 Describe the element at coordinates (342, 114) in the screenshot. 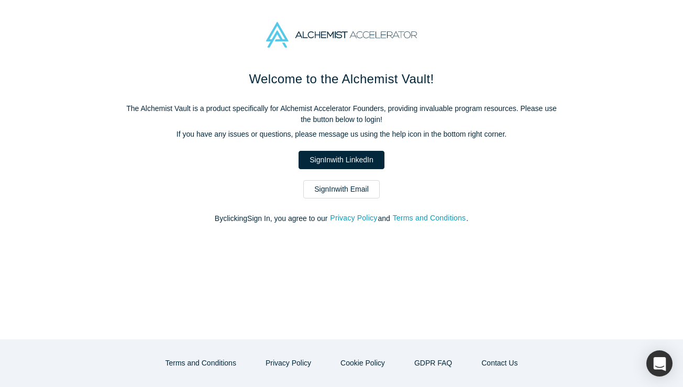

I see `p: The Alchemist Vault is a product specifically for Alchemist Accelerator Founders, providing inval...` at that location.